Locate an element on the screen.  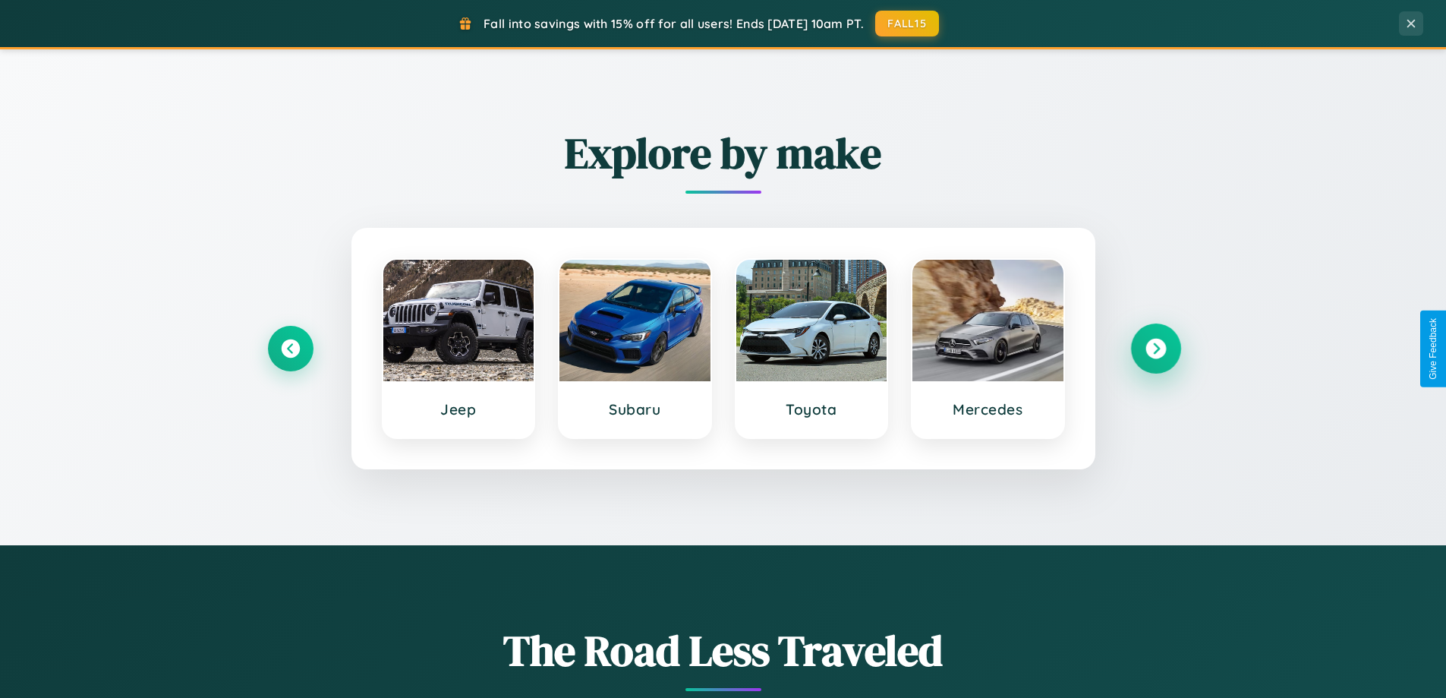
button: FALL15 is located at coordinates (907, 24).